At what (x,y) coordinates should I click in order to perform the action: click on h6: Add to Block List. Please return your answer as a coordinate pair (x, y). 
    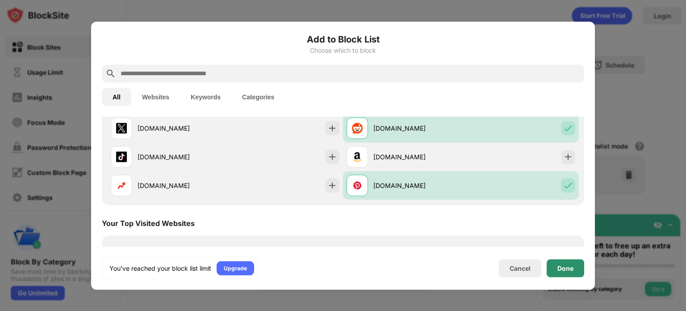
    Looking at the image, I should click on (343, 39).